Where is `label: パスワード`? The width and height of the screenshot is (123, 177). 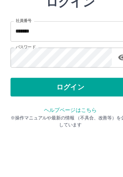 label: パスワード is located at coordinates (22, 87).